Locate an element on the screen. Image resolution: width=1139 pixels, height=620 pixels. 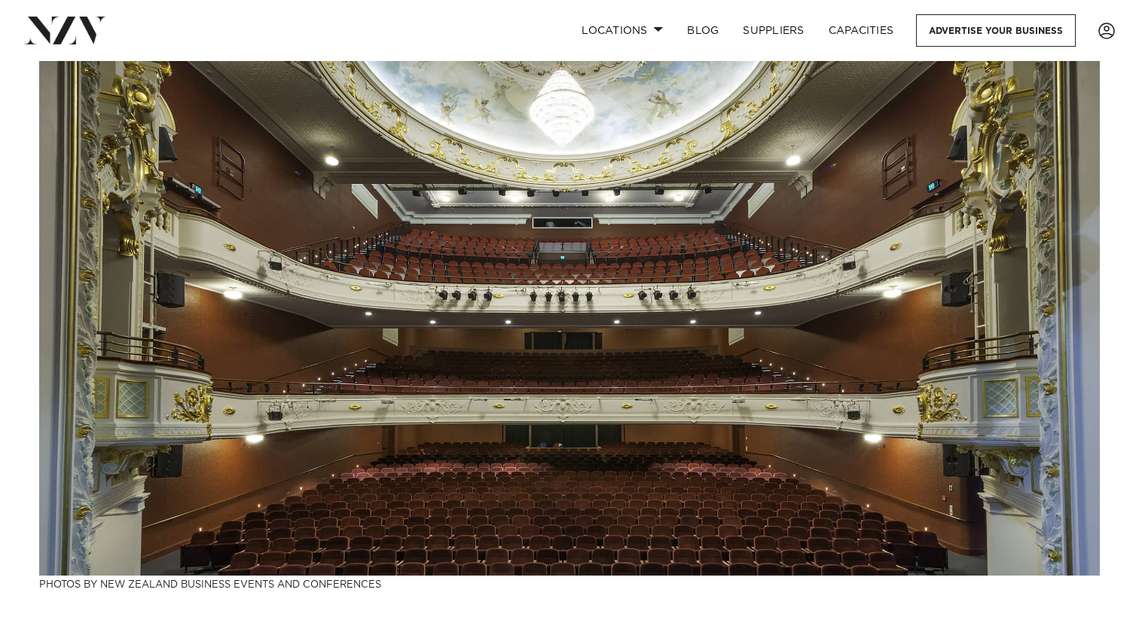
img: nzv-logo.png is located at coordinates (65, 30).